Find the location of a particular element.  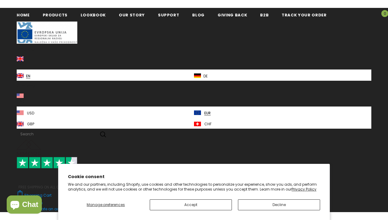

label: Language is located at coordinates (194, 49).